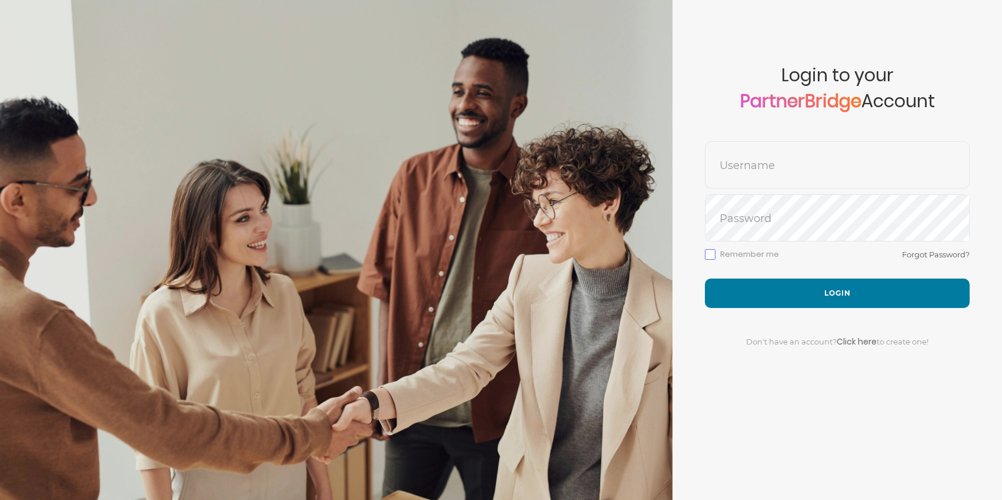  I want to click on span: Don't have an account? to create one!, so click(838, 341).